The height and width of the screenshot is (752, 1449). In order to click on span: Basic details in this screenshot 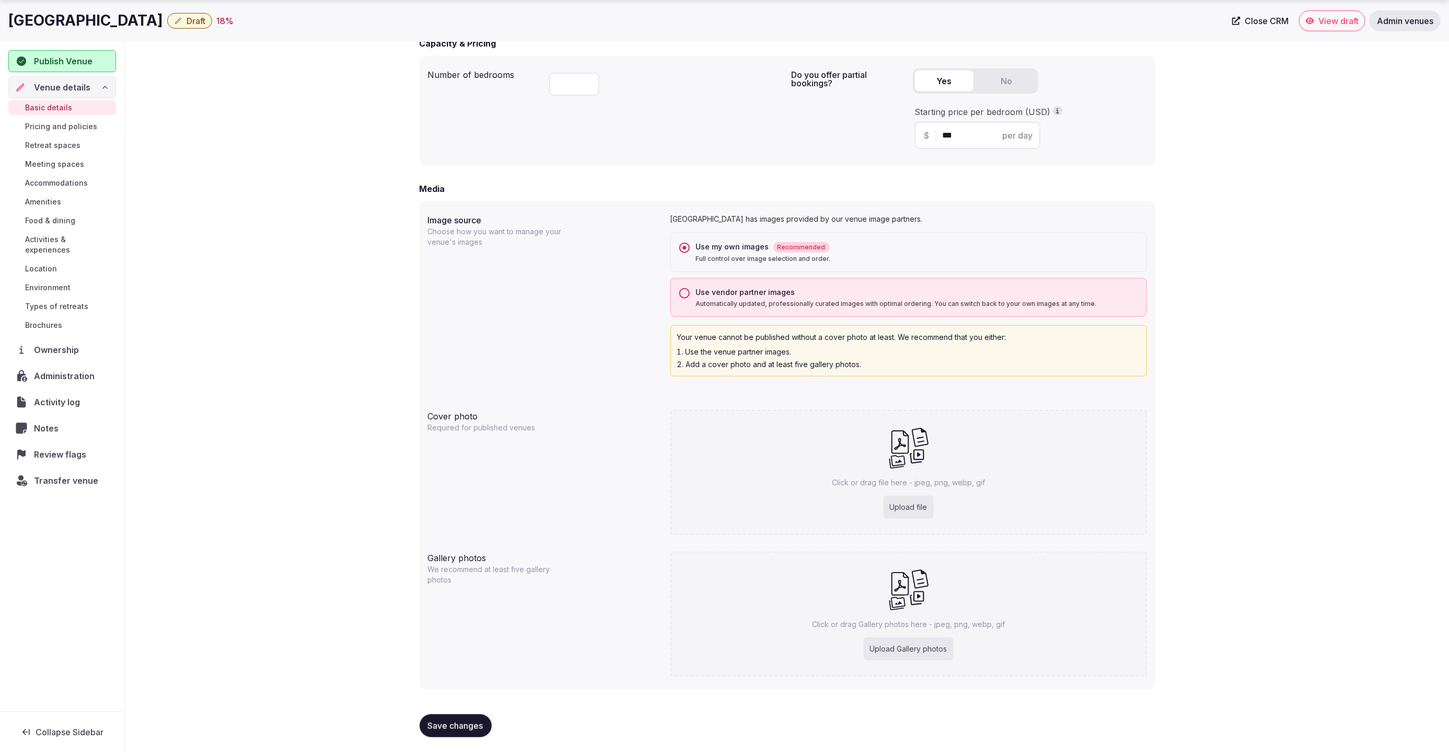, I will do `click(49, 108)`.